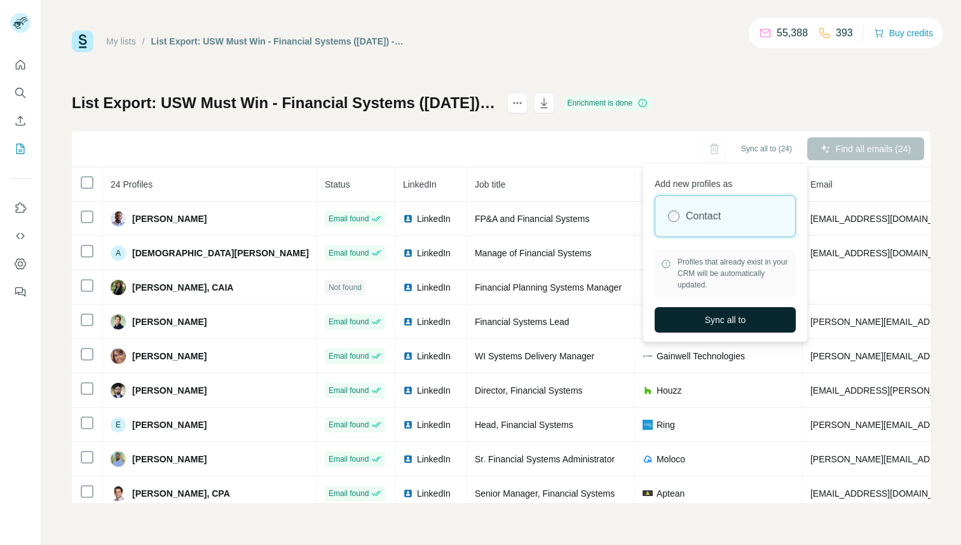  I want to click on span: Status, so click(337, 184).